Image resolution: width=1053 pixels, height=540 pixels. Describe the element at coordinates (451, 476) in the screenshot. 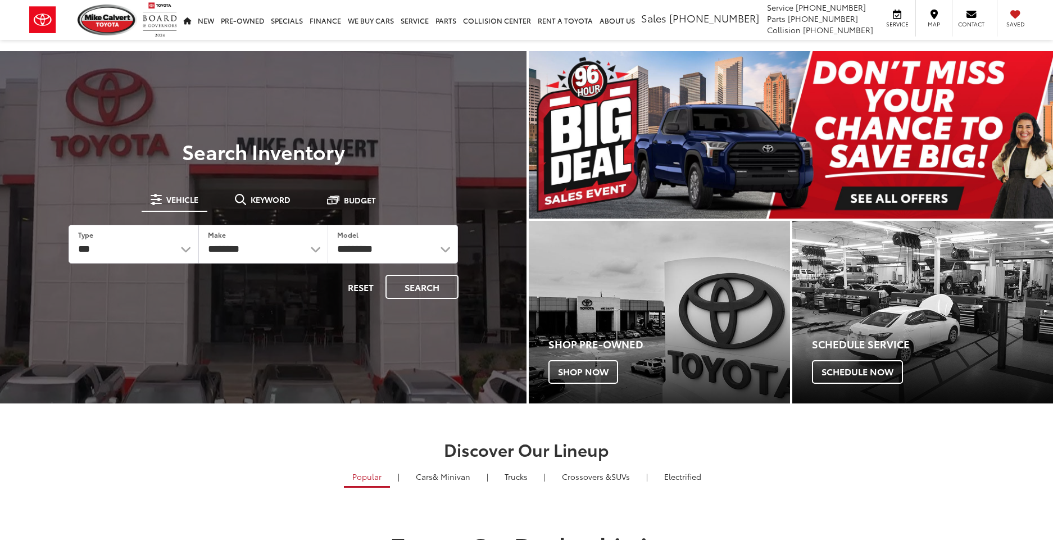

I see `span: & Minivan` at that location.